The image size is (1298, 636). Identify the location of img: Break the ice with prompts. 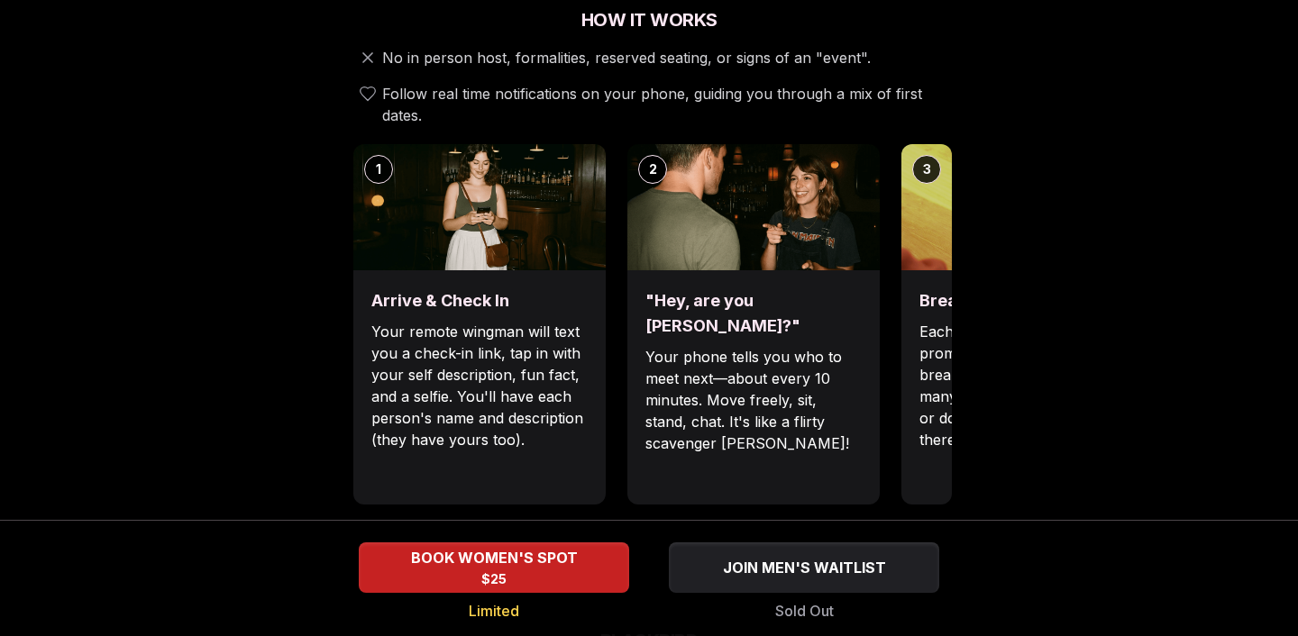
(1028, 207).